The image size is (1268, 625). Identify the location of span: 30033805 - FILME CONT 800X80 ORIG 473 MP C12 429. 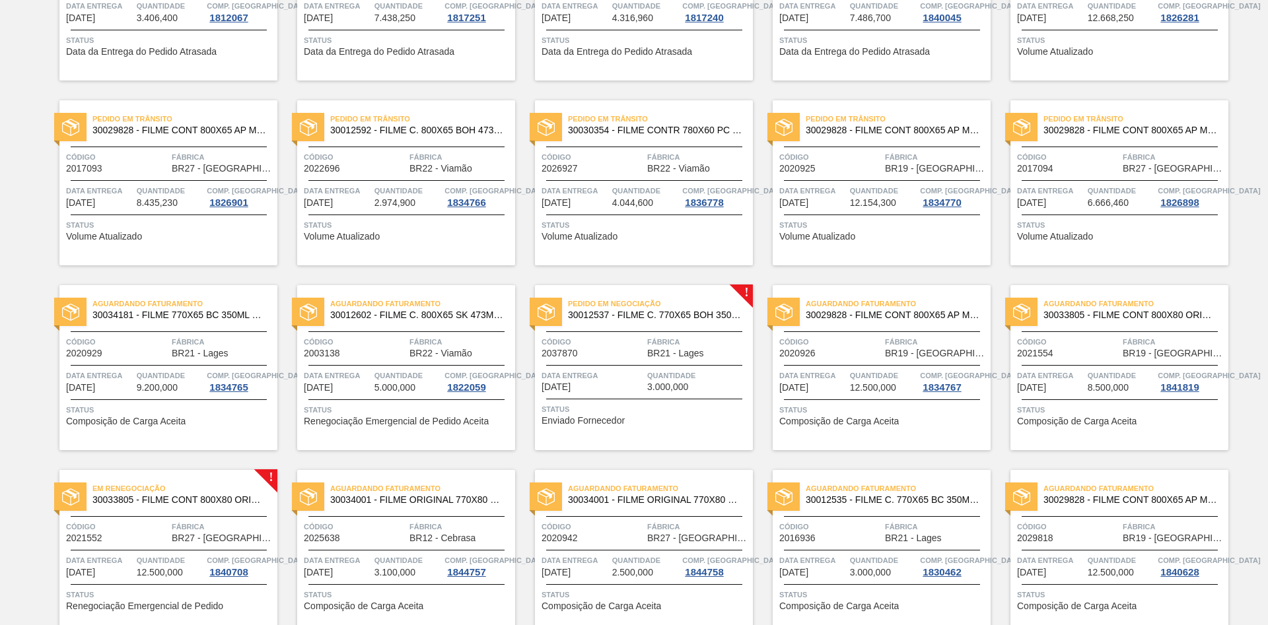
(180, 500).